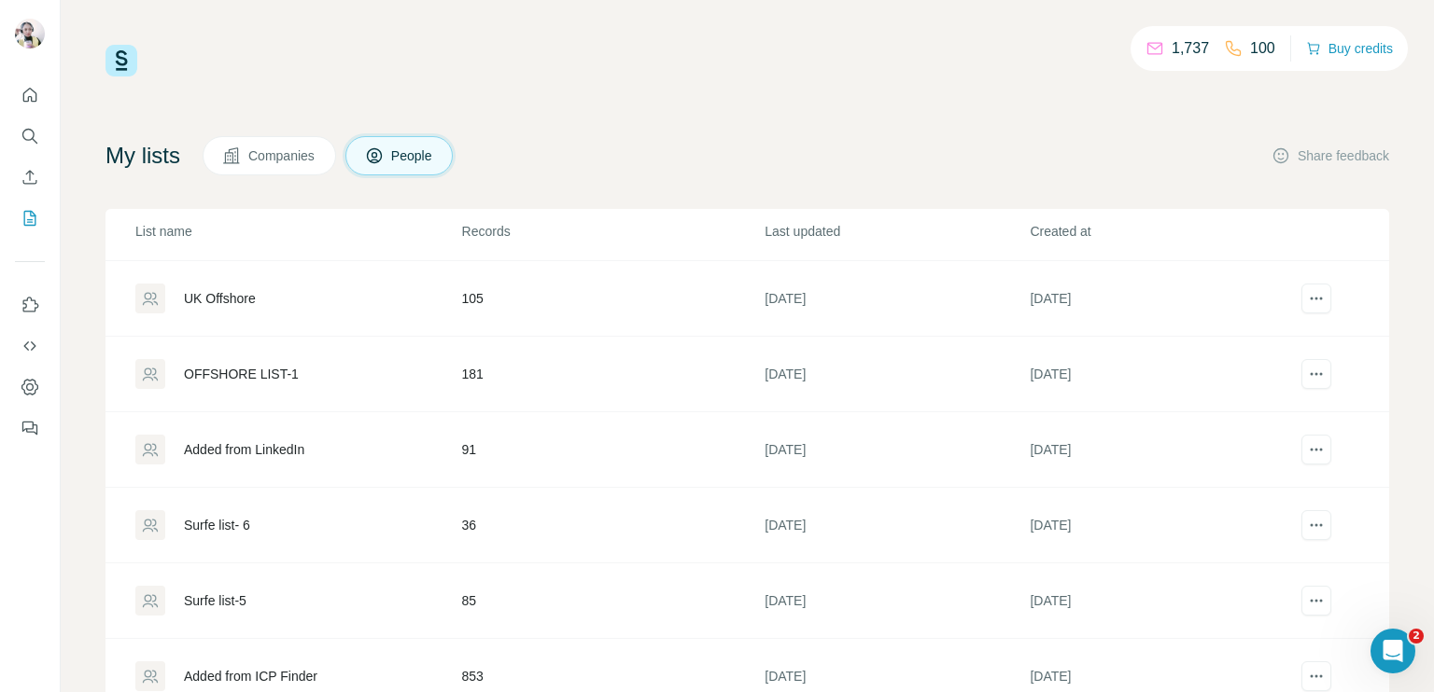 Image resolution: width=1434 pixels, height=692 pixels. Describe the element at coordinates (250, 677) in the screenshot. I see `div: Added from ICP Finder` at that location.